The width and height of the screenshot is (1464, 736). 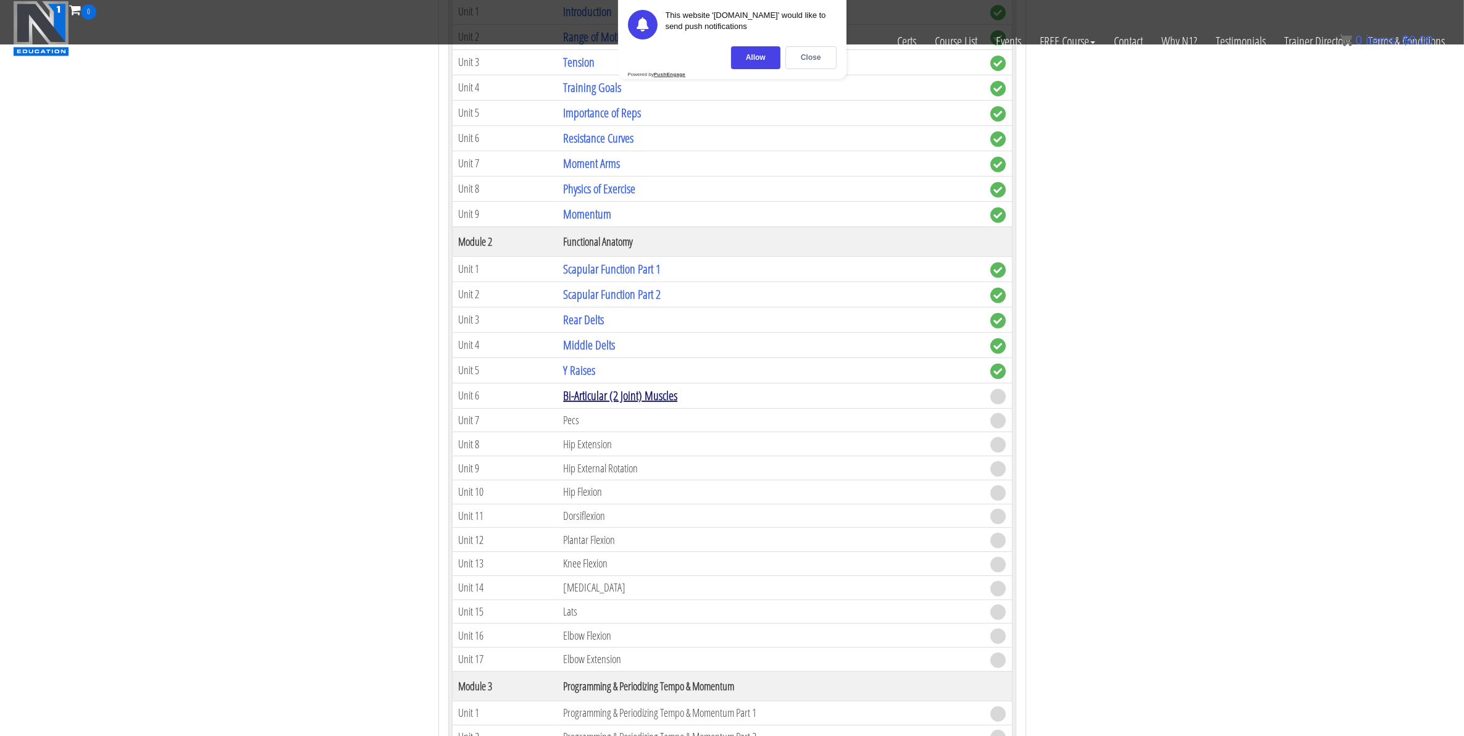 What do you see at coordinates (1386, 40) in the screenshot?
I see `a: 0 items: $0.00` at bounding box center [1386, 40].